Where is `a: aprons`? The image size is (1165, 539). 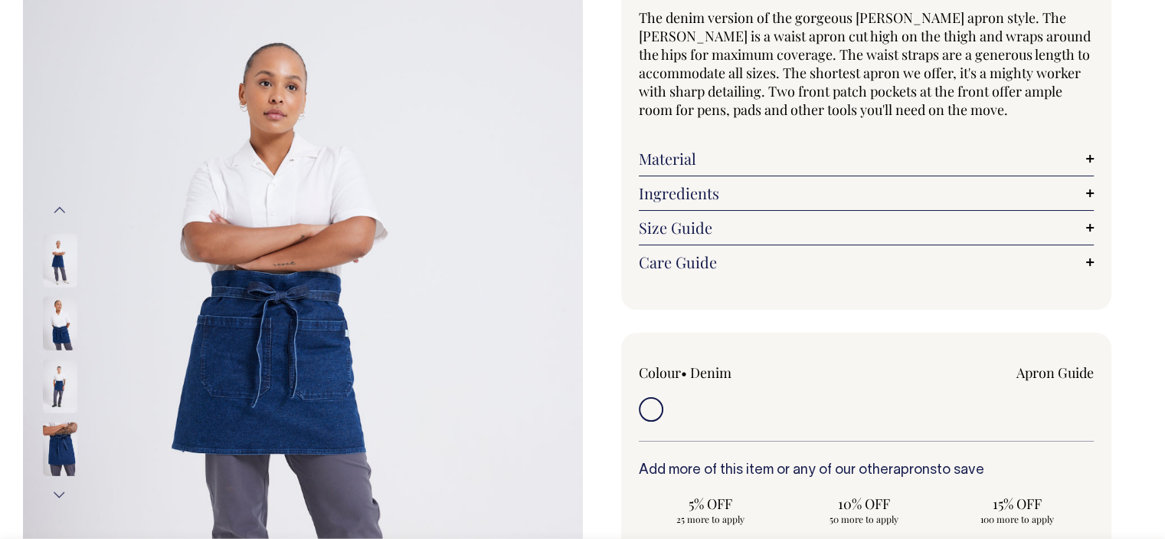
a: aprons is located at coordinates (915, 470).